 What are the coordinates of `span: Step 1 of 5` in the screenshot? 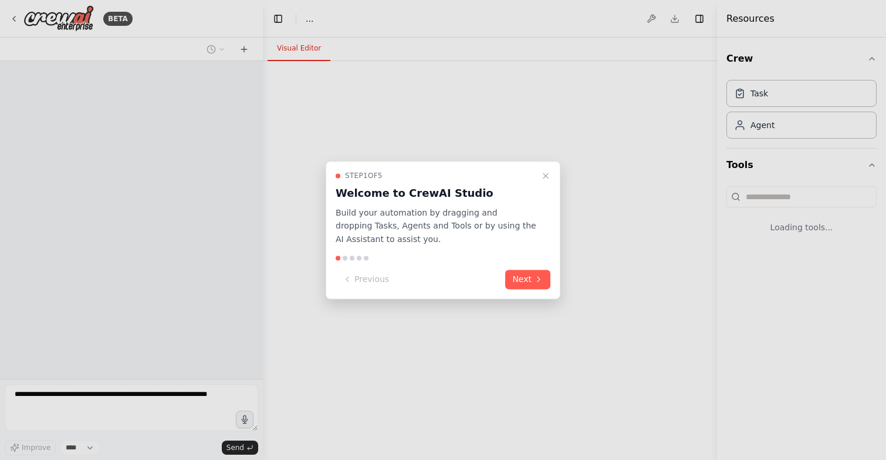 It's located at (364, 176).